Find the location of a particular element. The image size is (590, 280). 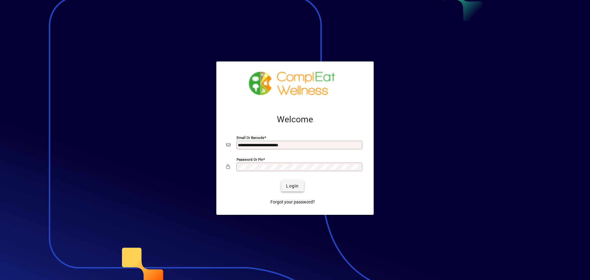

h2: Welcome is located at coordinates (295, 120).